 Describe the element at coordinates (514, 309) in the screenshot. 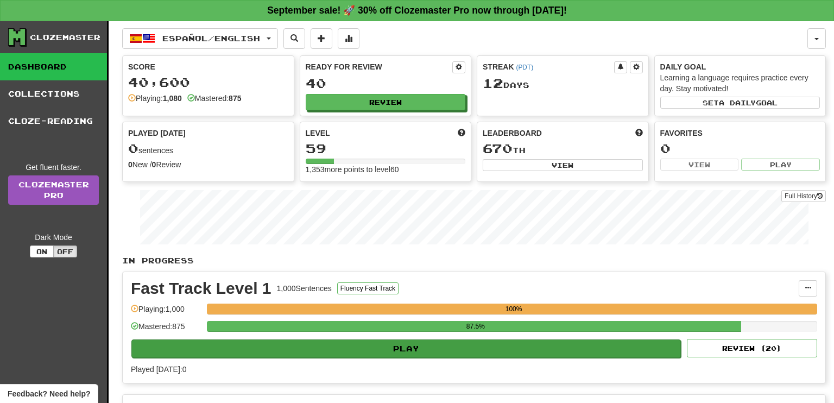

I see `div: 100%` at that location.